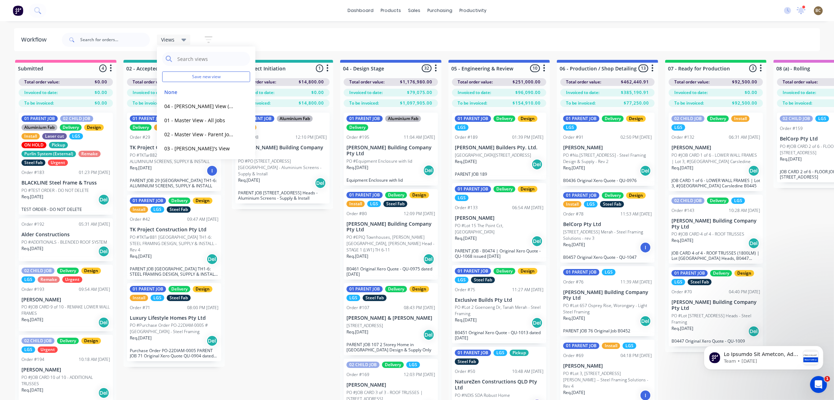 Image resolution: width=834 pixels, height=400 pixels. What do you see at coordinates (33, 172) in the screenshot?
I see `div: Order #183` at bounding box center [33, 172].